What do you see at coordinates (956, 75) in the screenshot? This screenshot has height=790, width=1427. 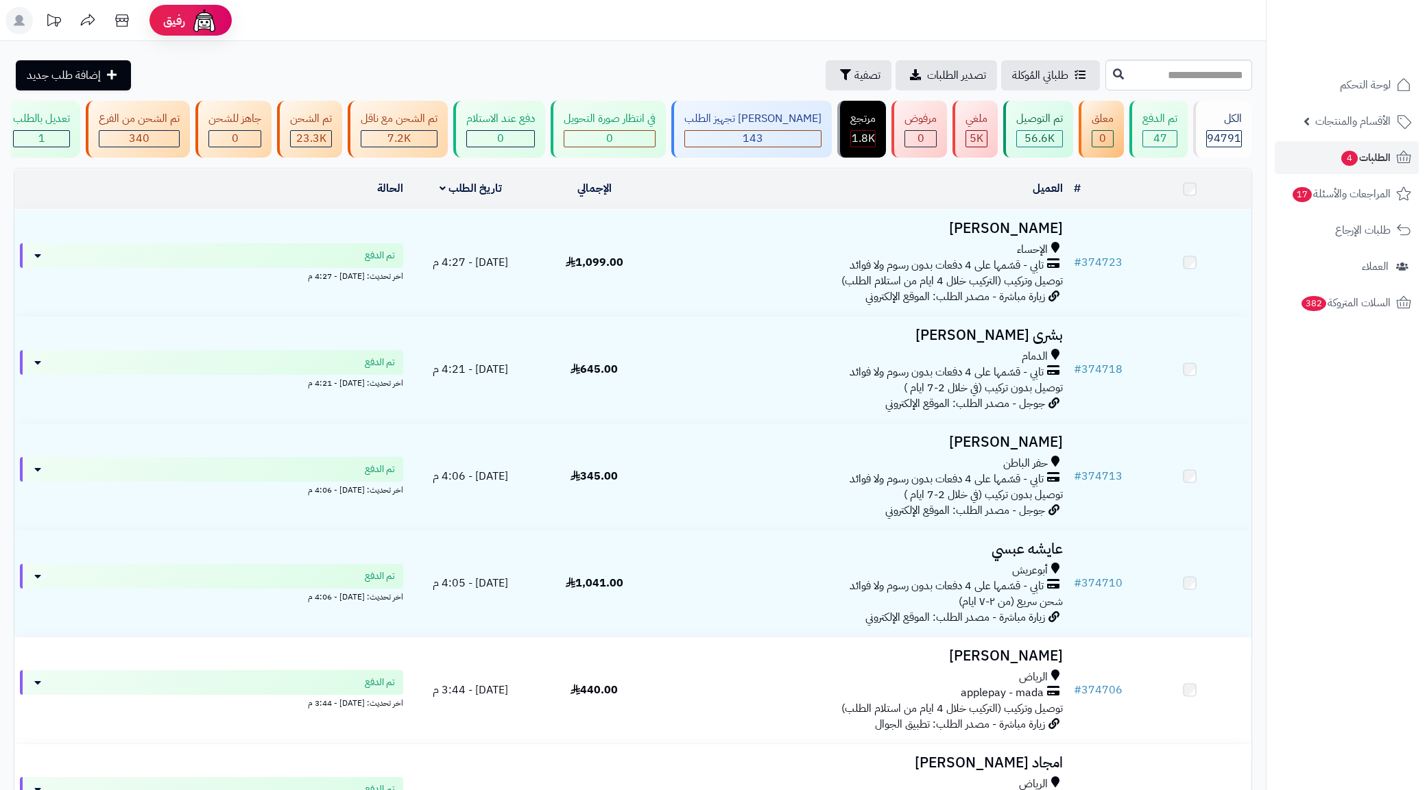 I see `span: تصدير الطلبات` at bounding box center [956, 75].